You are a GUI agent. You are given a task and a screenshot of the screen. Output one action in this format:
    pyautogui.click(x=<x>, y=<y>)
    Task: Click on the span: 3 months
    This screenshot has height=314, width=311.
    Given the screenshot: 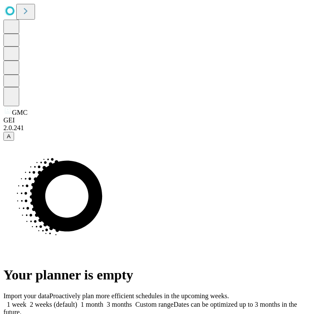 What is the action you would take?
    pyautogui.click(x=119, y=304)
    